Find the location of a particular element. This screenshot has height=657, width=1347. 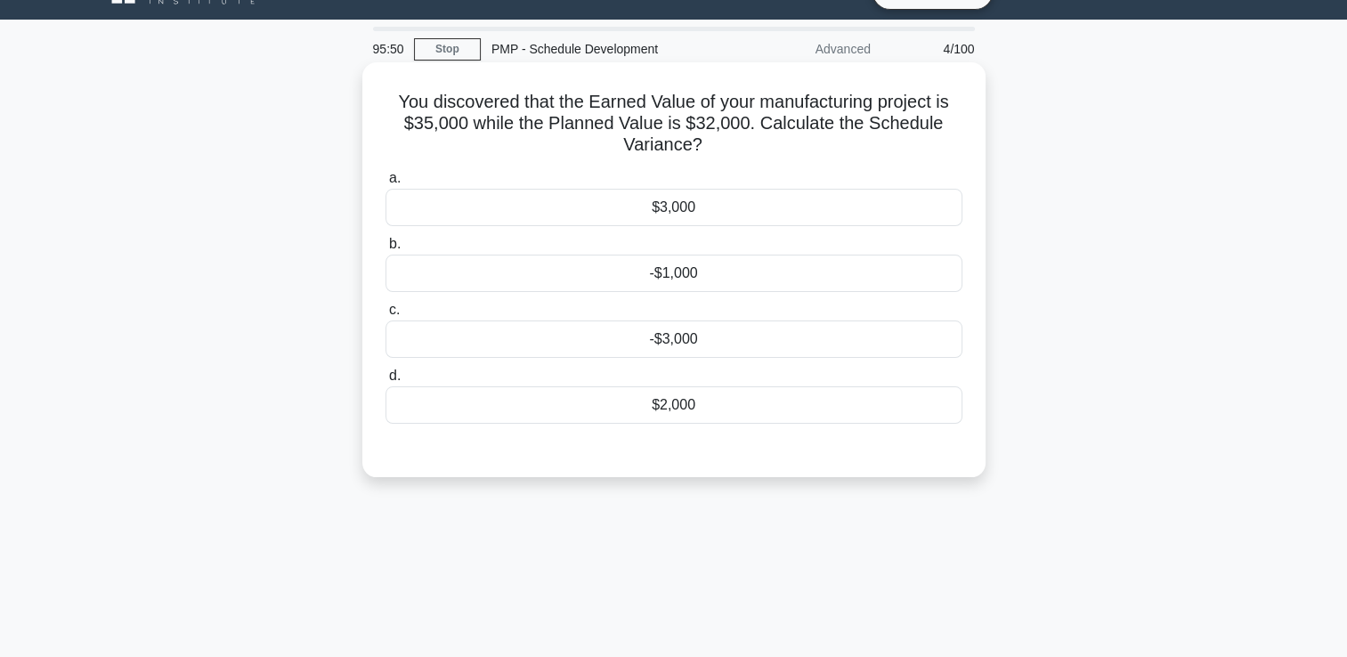

span: a. is located at coordinates (394, 177).